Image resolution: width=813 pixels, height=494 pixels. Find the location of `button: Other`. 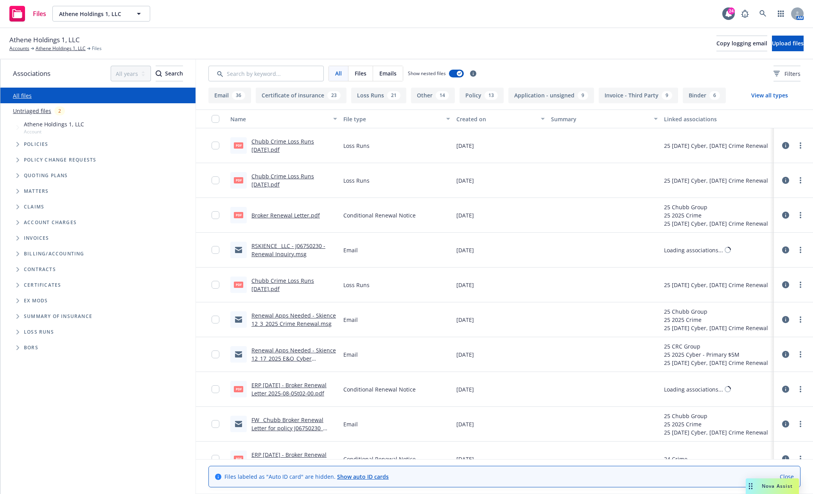

button: Other is located at coordinates (433, 95).